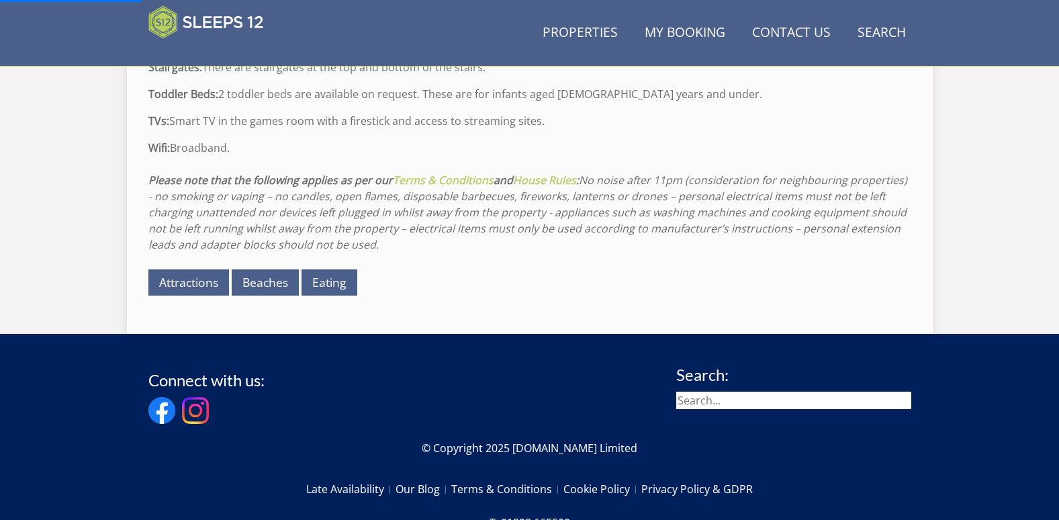  Describe the element at coordinates (794, 400) in the screenshot. I see `input: Search...` at that location.